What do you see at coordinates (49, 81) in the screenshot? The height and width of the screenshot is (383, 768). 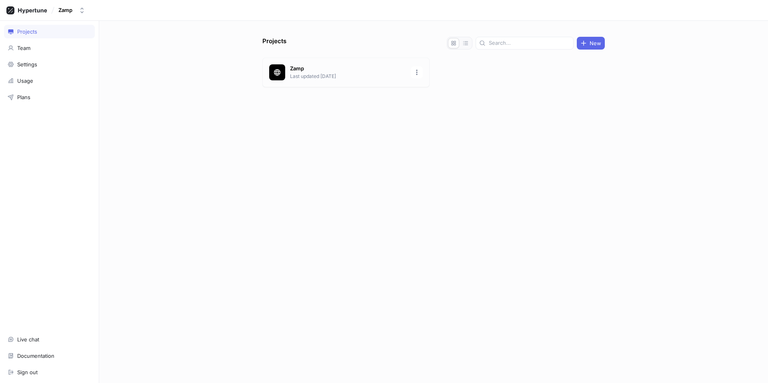 I see `a: Usage` at bounding box center [49, 81].